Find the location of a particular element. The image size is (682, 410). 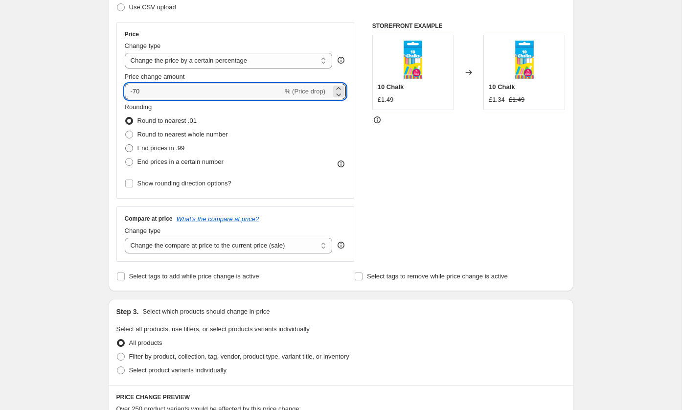

span: % (Price drop) is located at coordinates (305, 91).